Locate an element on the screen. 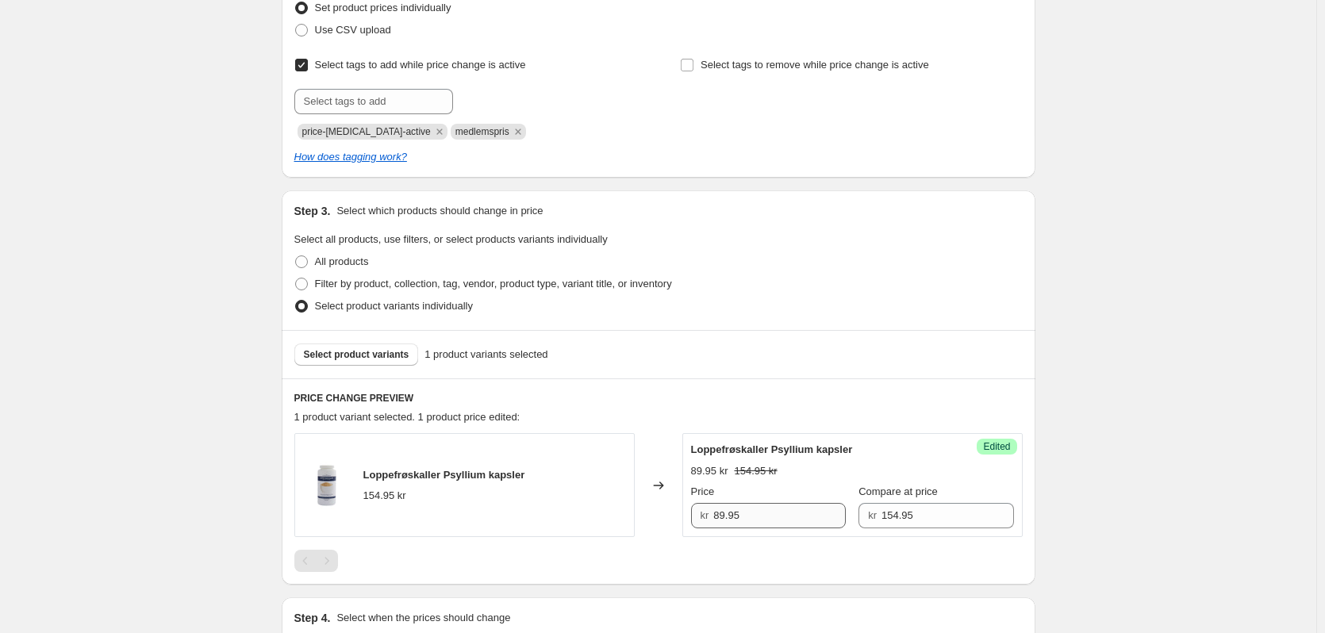 The width and height of the screenshot is (1325, 633). div: 154.95 kr is located at coordinates (385, 496).